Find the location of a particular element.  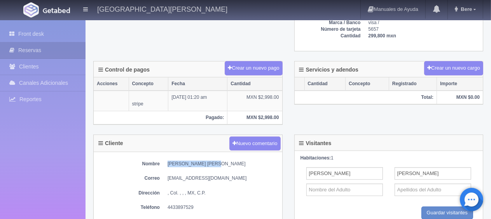

dt: Dirección is located at coordinates (129, 193).